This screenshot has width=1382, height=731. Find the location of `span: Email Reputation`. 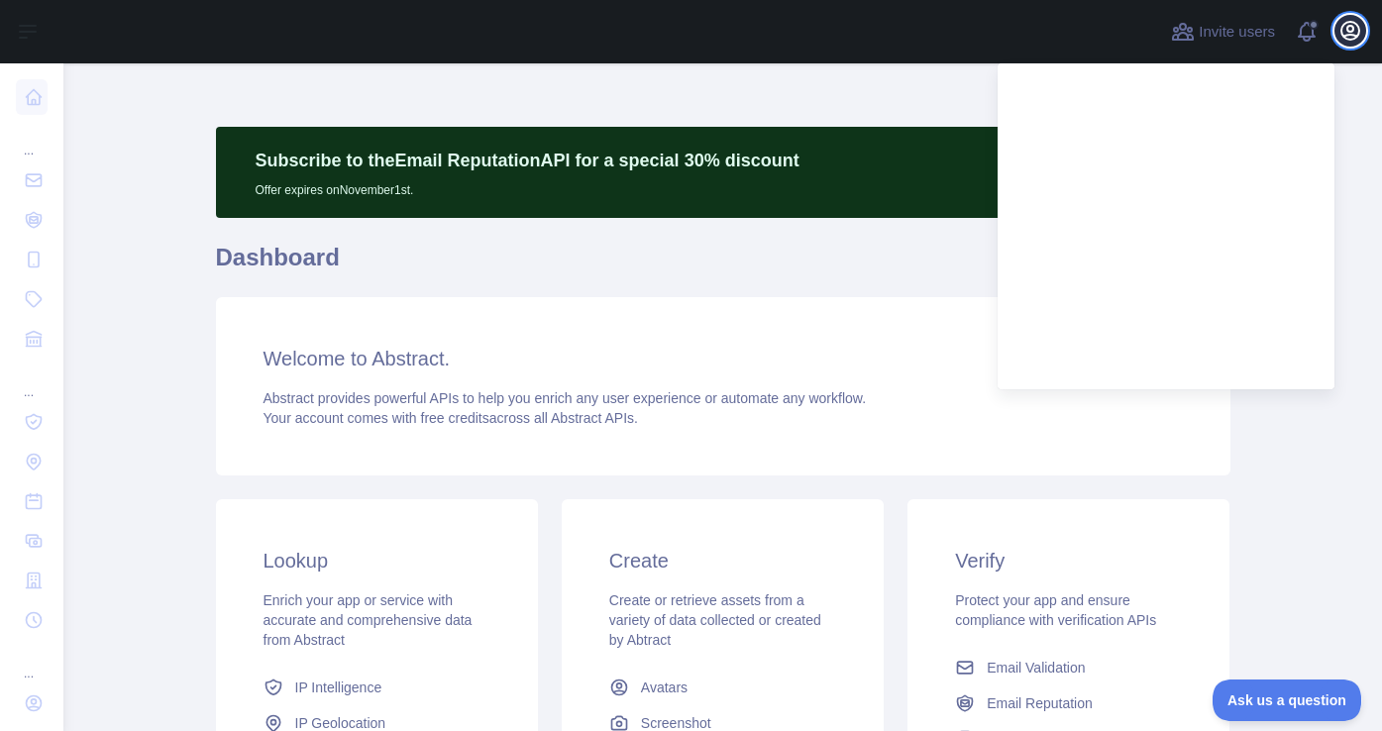

span: Email Reputation is located at coordinates (1039, 703).